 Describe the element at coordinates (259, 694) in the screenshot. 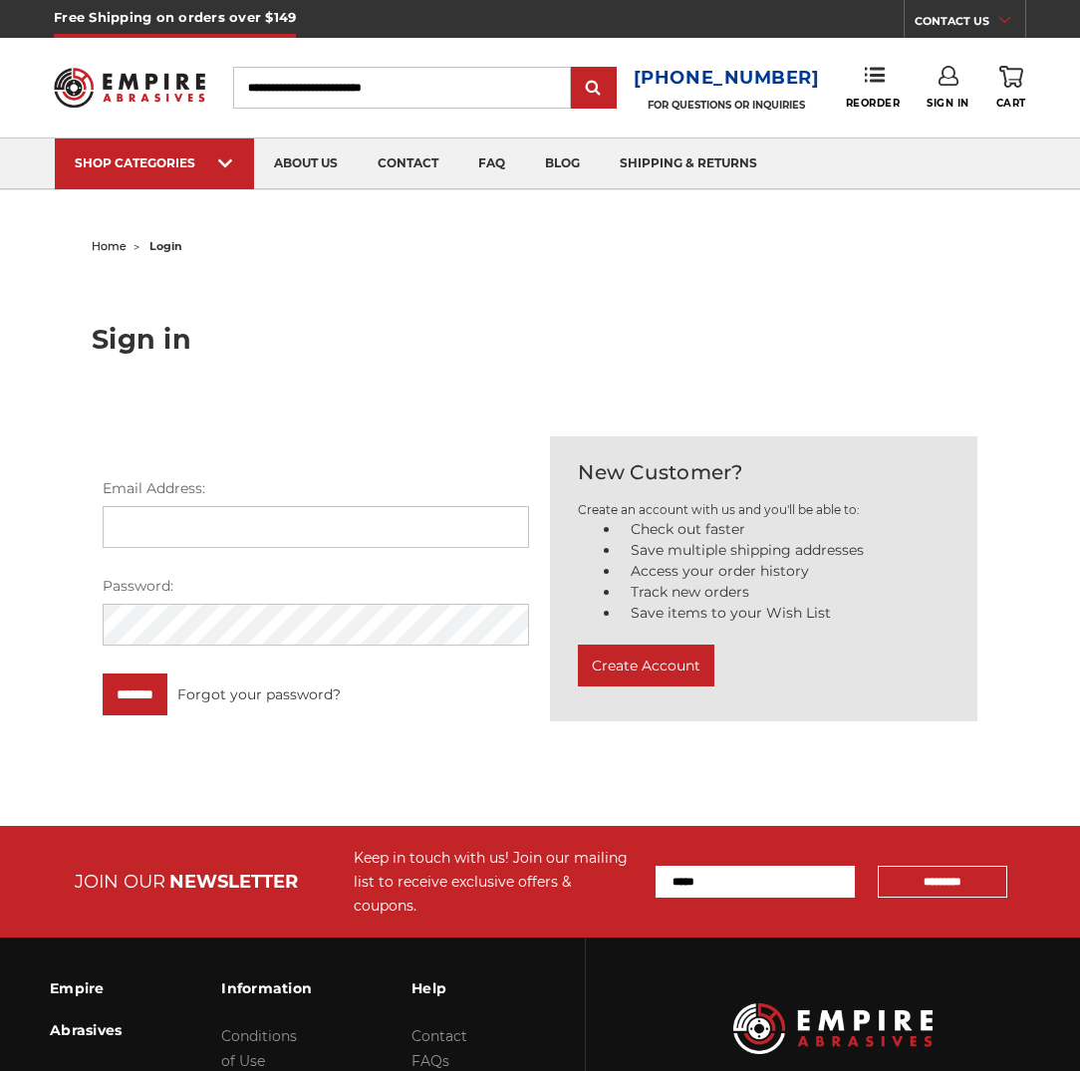

I see `a: Forgot your password?` at that location.